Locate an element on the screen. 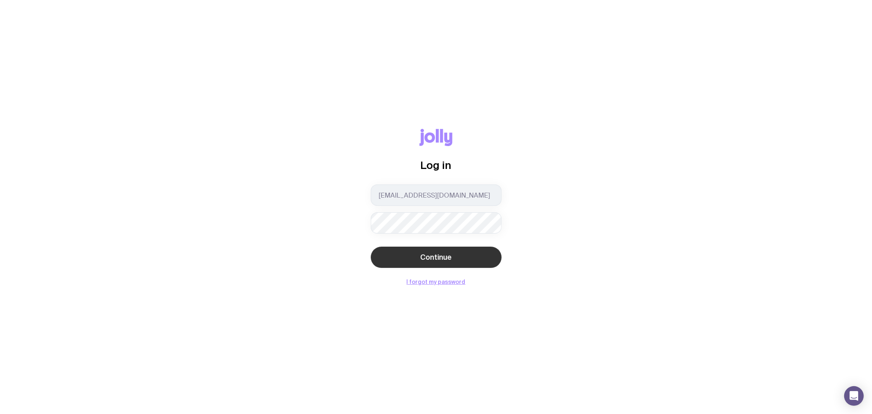 The image size is (872, 414). div: Open Intercom Messenger is located at coordinates (854, 396).